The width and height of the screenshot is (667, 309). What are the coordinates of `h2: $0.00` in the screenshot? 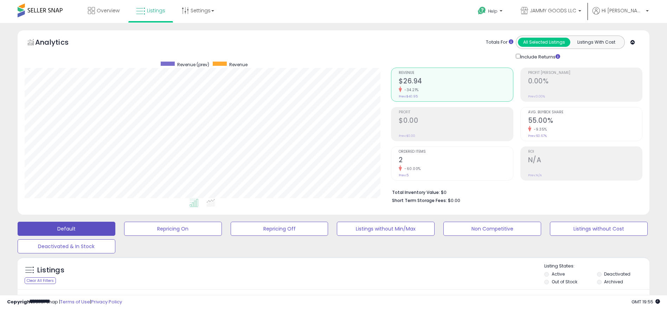 It's located at (456, 121).